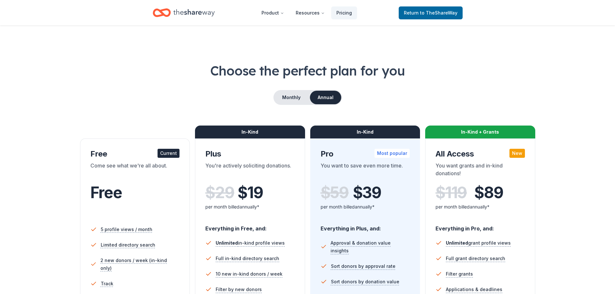 Image resolution: width=615 pixels, height=294 pixels. I want to click on div: Come see what we're all about., so click(135, 171).